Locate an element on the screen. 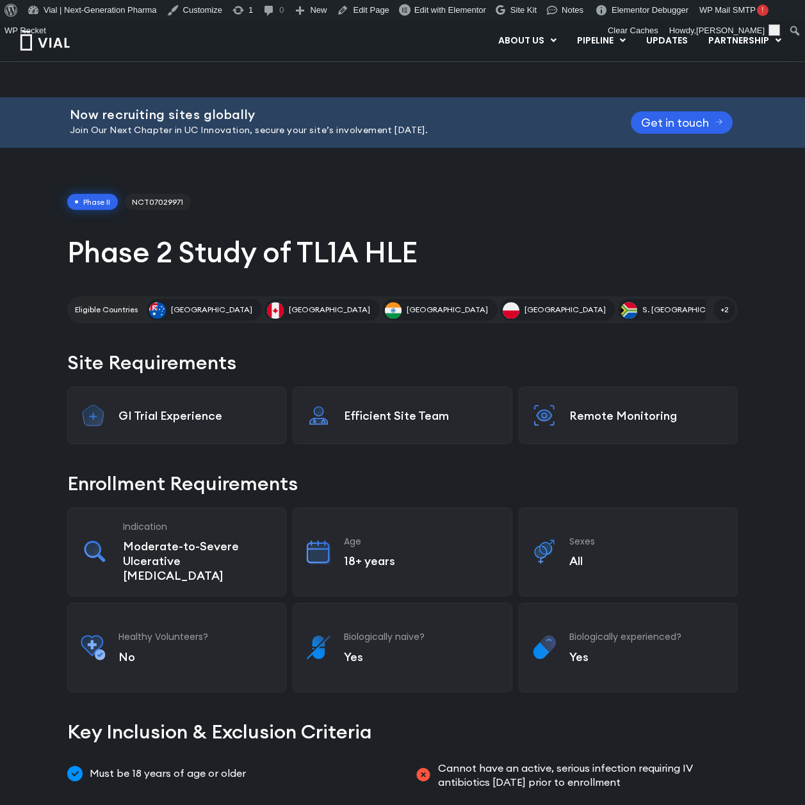  p: GI Trial Experience is located at coordinates (196, 416).